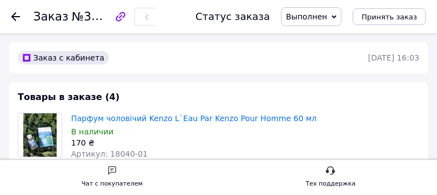 The width and height of the screenshot is (437, 195). Describe the element at coordinates (233, 17) in the screenshot. I see `div: Статус заказа` at that location.